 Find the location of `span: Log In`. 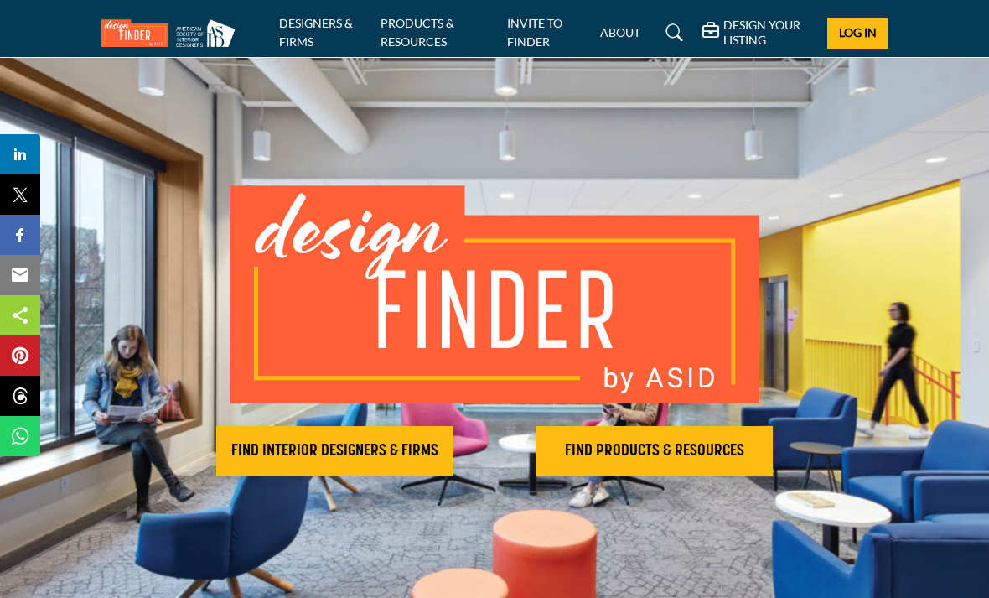

span: Log In is located at coordinates (858, 32).